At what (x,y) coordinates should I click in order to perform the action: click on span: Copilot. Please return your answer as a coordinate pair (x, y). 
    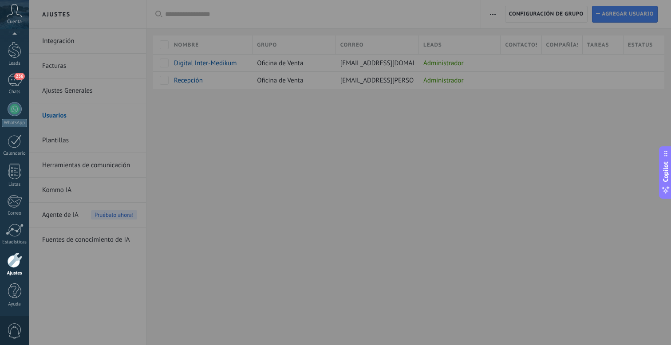
    Looking at the image, I should click on (666, 172).